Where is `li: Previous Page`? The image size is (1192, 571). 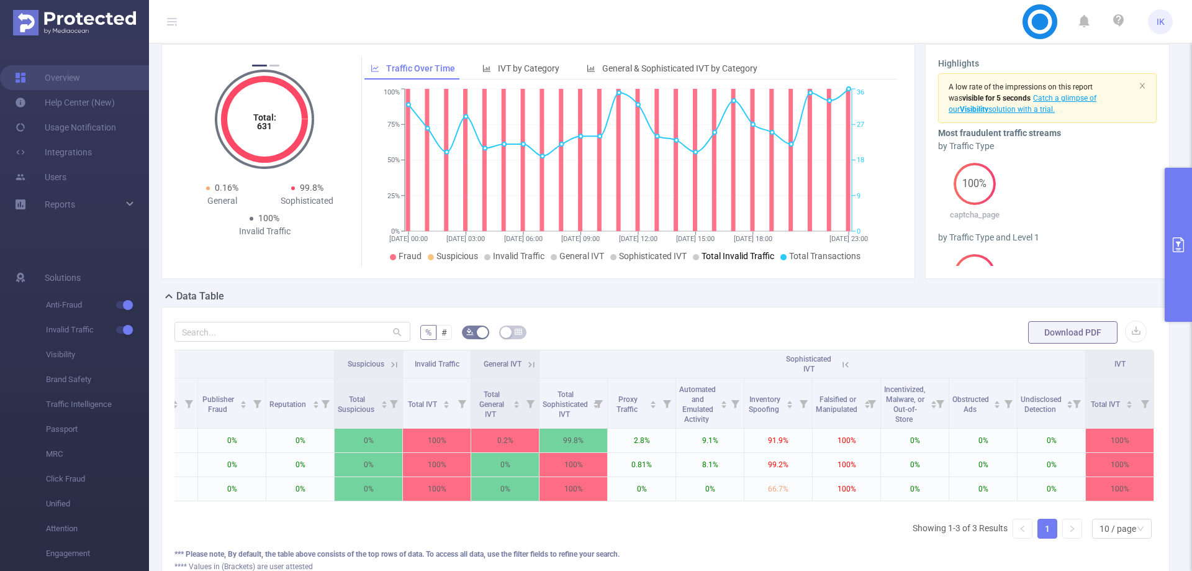
li: Previous Page is located at coordinates (1023, 529).